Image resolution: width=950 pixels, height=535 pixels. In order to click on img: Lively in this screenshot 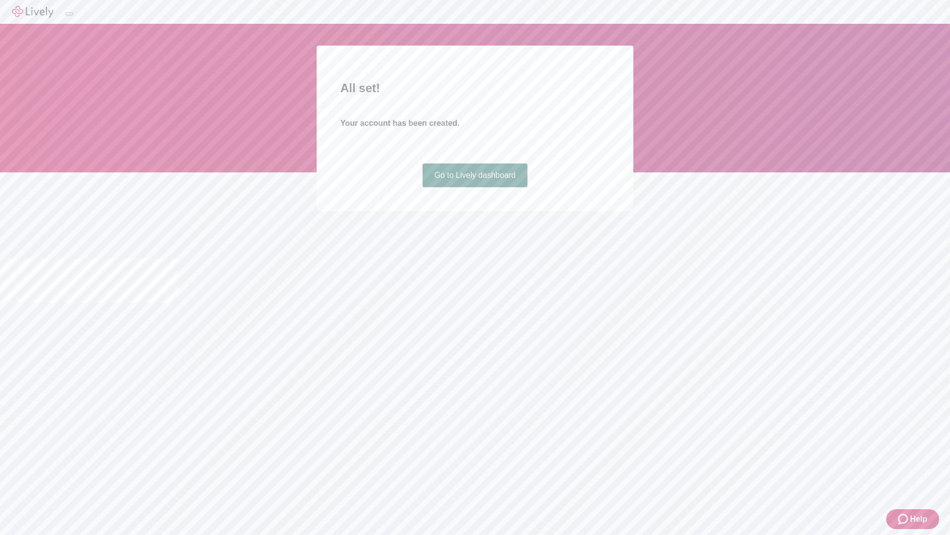, I will do `click(33, 12)`.